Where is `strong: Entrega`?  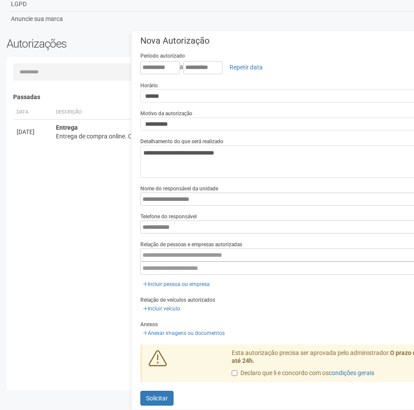 strong: Entrega is located at coordinates (67, 128).